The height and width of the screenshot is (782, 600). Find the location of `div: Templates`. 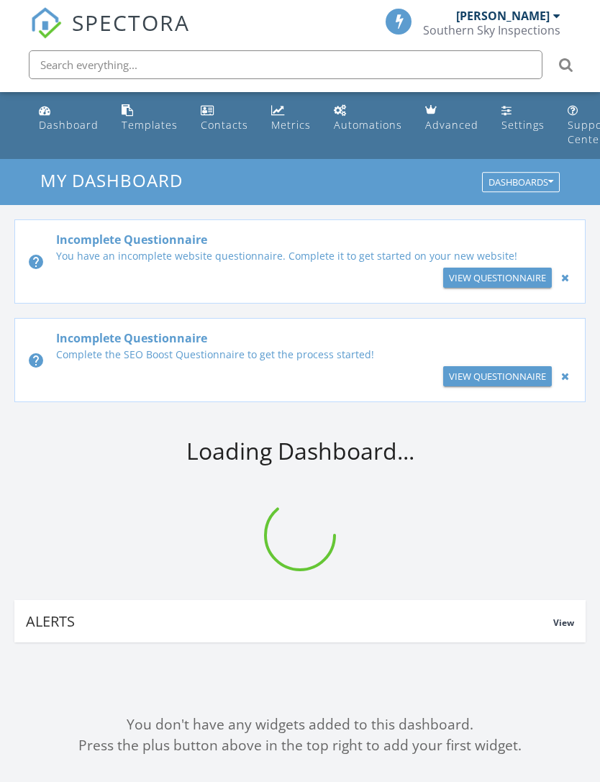

div: Templates is located at coordinates (150, 124).